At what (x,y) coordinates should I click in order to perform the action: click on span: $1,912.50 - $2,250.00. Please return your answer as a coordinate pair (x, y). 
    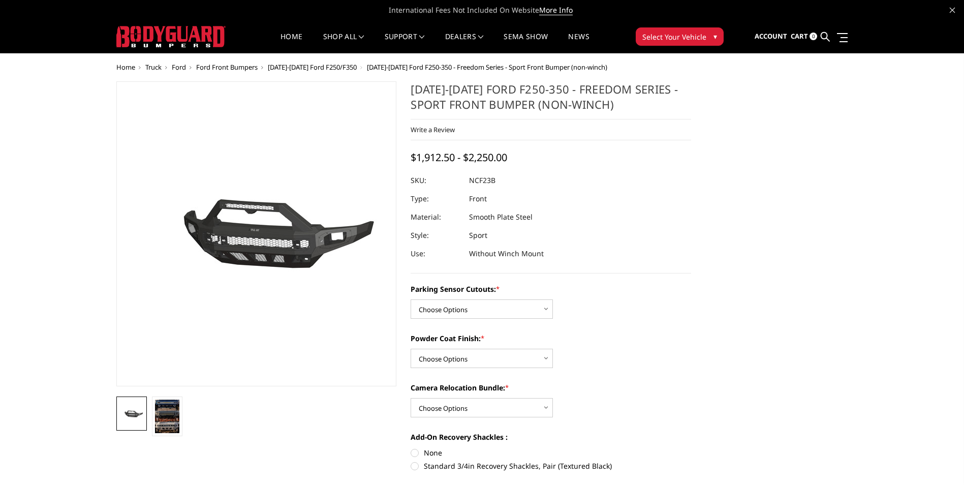
    Looking at the image, I should click on (459, 157).